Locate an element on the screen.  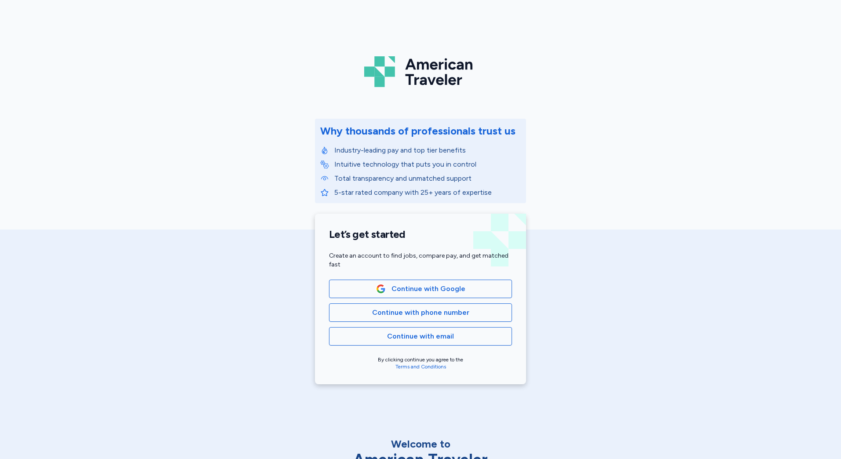
div: By clicking continue you agree to the is located at coordinates (420, 363).